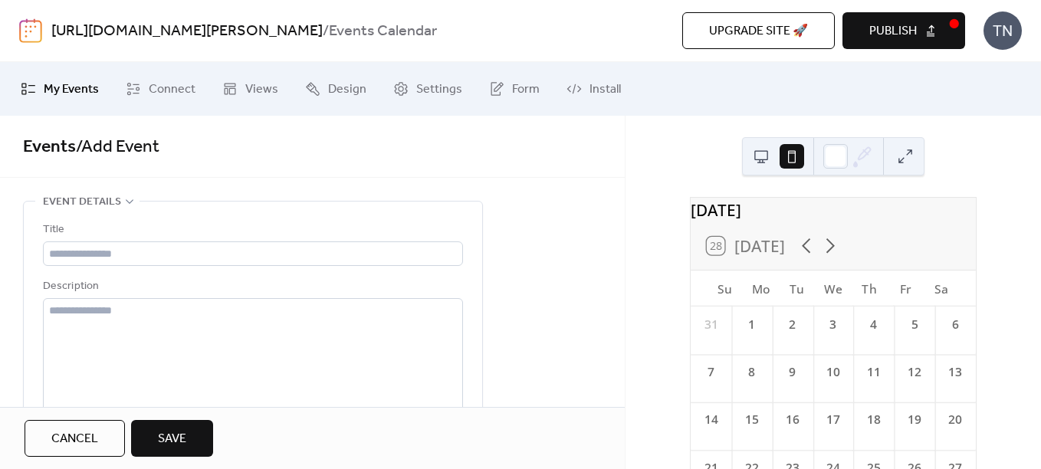  Describe the element at coordinates (833, 288) in the screenshot. I see `div: We` at that location.